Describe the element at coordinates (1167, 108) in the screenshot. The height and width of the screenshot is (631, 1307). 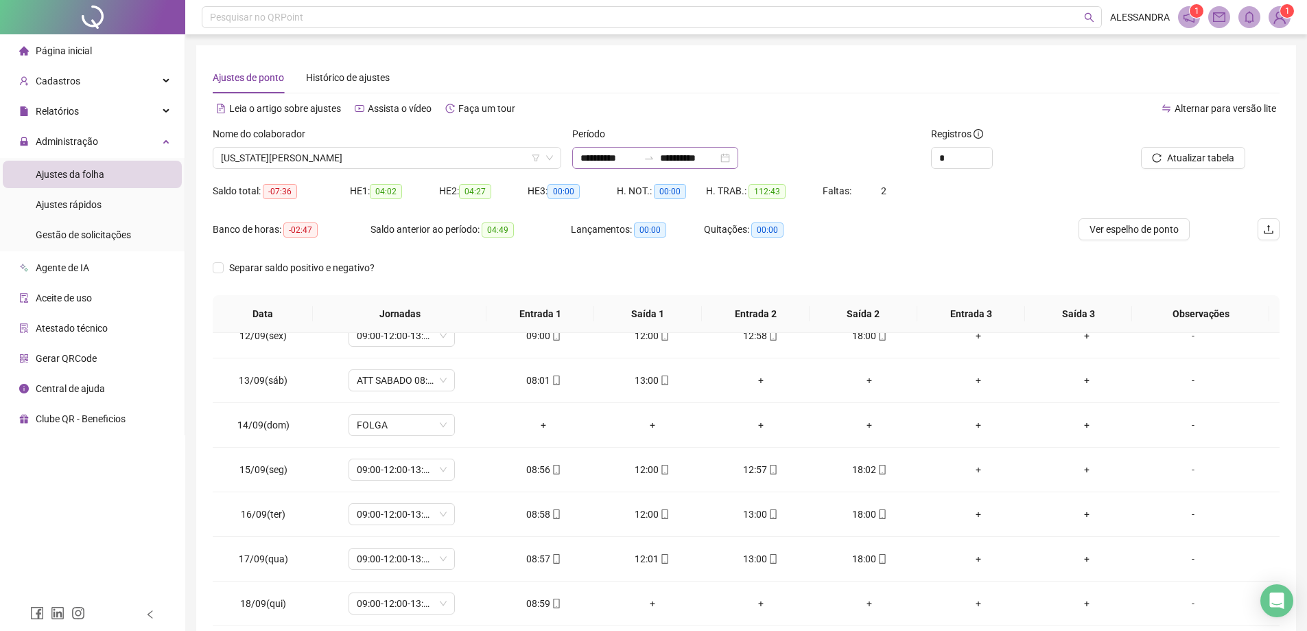
I see `span: swap` at that location.